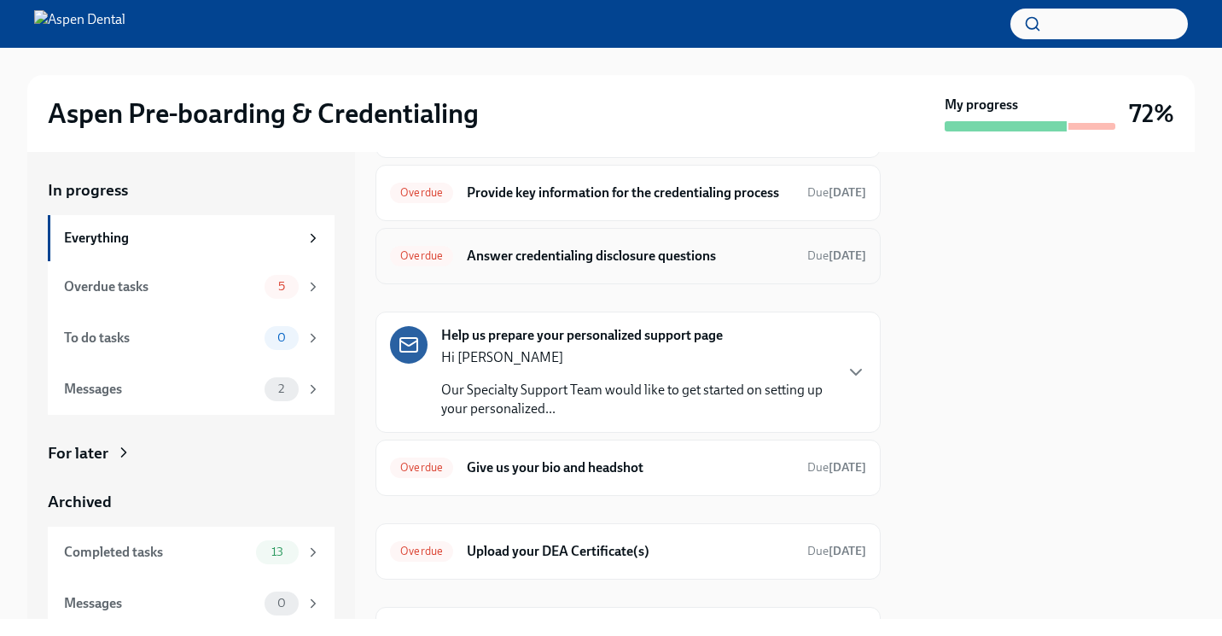  What do you see at coordinates (277, 551) in the screenshot?
I see `span: 13` at bounding box center [277, 551].